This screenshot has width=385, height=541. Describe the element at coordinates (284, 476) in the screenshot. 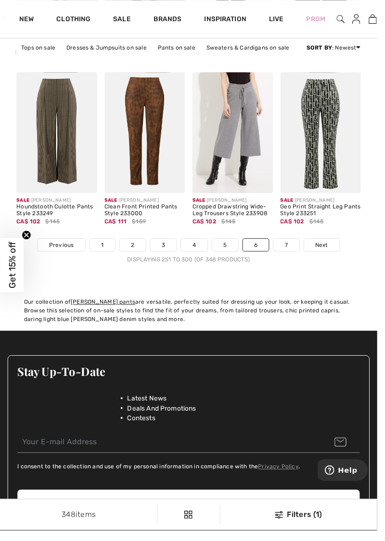

I see `a: Privacy Policy` at that location.